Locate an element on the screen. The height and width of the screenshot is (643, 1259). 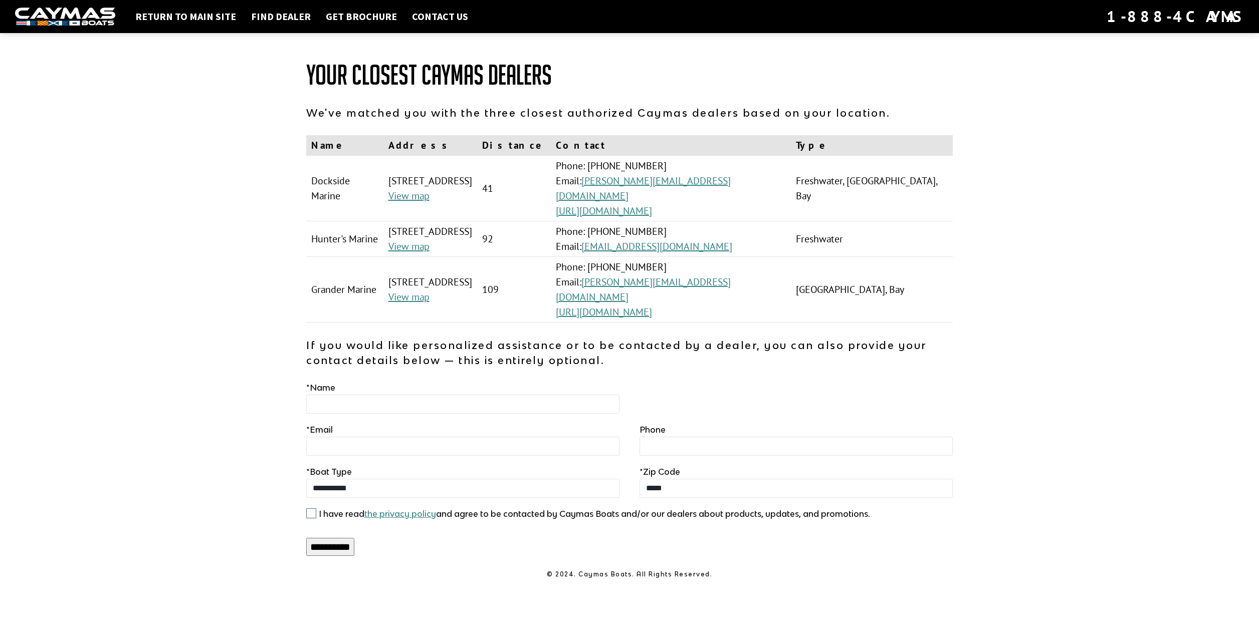
th: Type is located at coordinates (871, 145).